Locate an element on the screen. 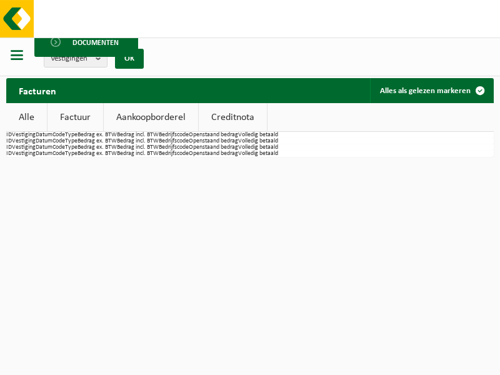 The width and height of the screenshot is (500, 375). a: Alle is located at coordinates (26, 117).